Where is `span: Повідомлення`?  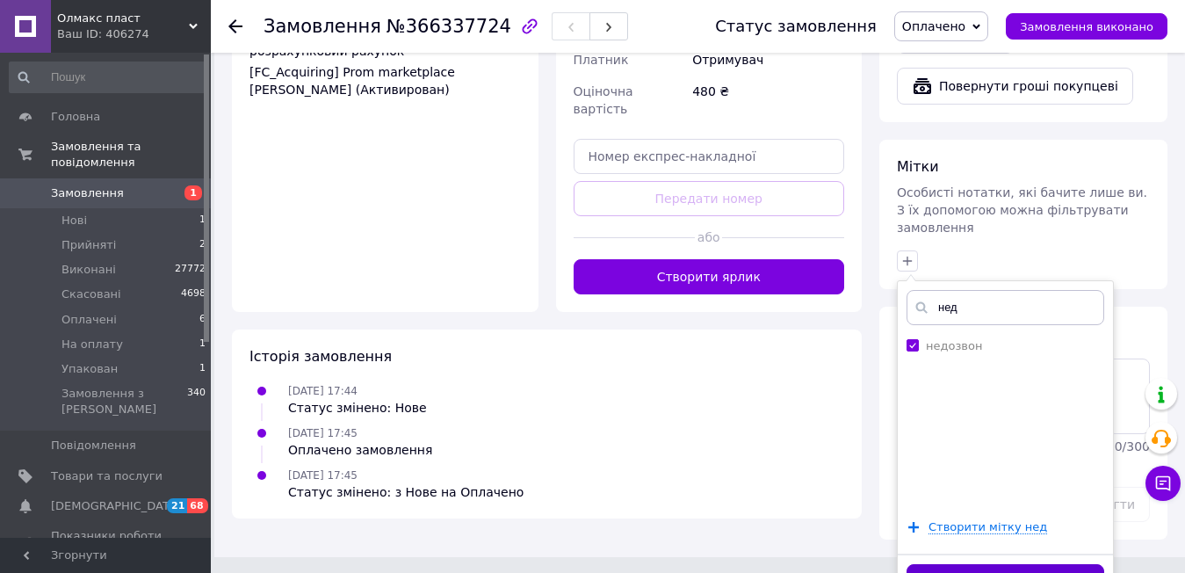
span: Повідомлення is located at coordinates (93, 445).